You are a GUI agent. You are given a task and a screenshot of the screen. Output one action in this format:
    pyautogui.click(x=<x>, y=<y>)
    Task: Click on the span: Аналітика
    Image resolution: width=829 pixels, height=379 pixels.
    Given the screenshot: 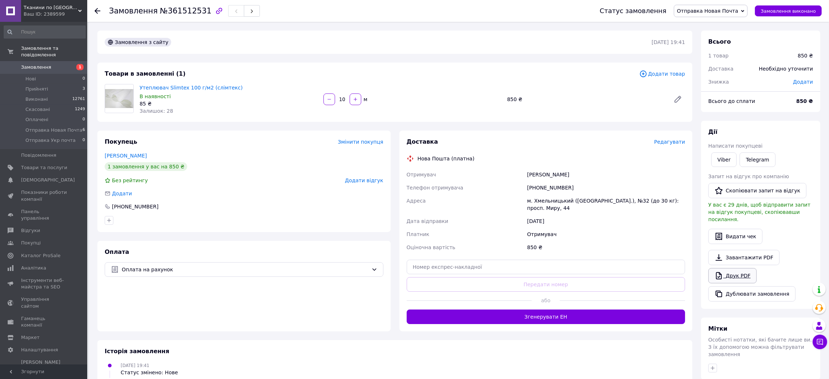 What is the action you would take?
    pyautogui.click(x=33, y=268)
    